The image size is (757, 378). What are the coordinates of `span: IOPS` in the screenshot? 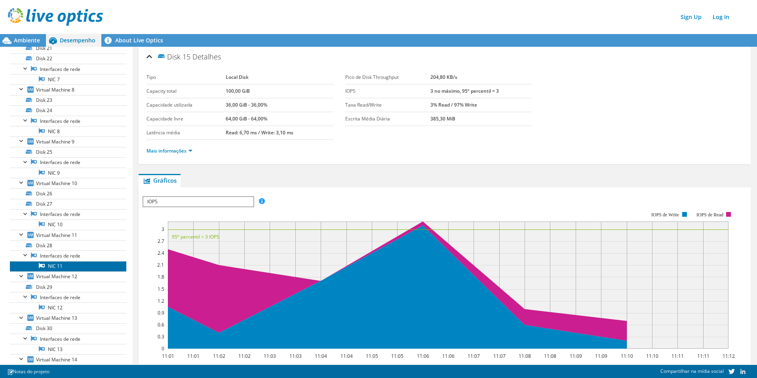 It's located at (198, 201).